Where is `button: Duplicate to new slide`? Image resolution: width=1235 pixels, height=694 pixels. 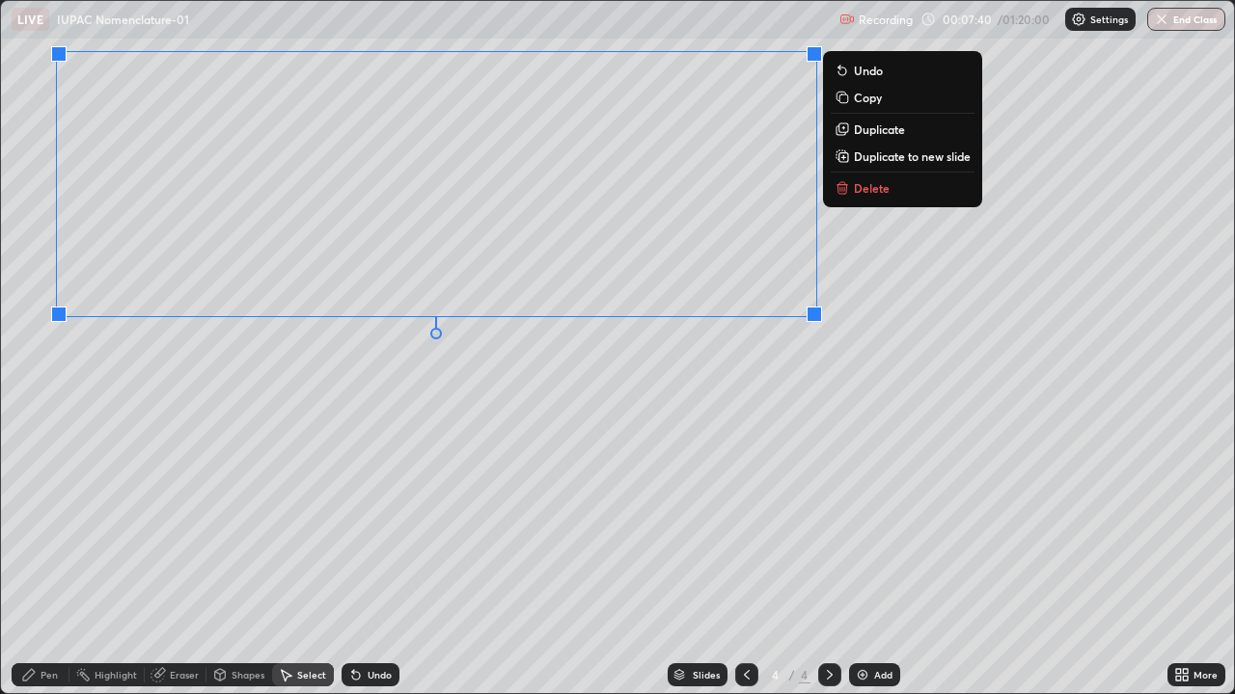 button: Duplicate to new slide is located at coordinates (902, 156).